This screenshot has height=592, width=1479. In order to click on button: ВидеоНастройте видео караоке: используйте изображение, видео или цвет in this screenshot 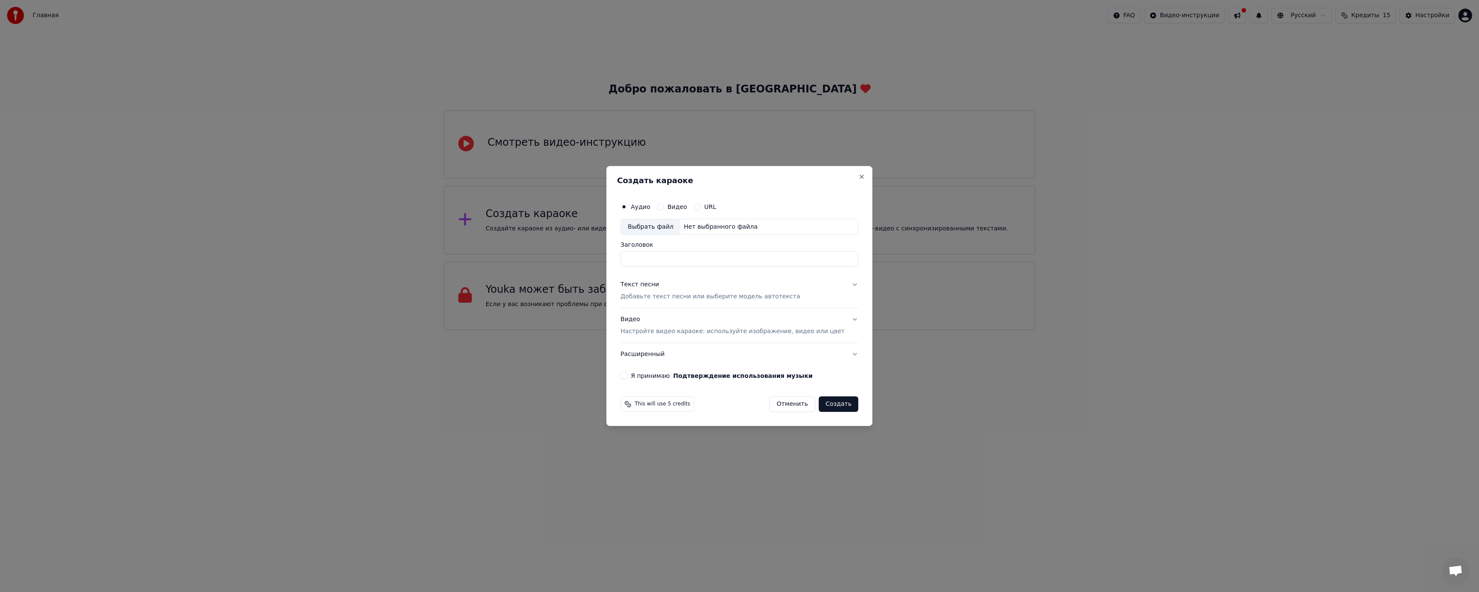, I will do `click(739, 326)`.